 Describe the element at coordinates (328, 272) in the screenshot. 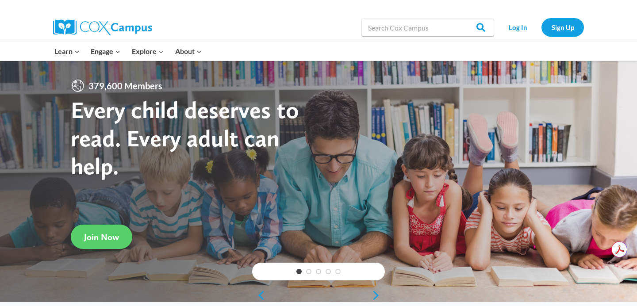

I see `a: 4` at that location.